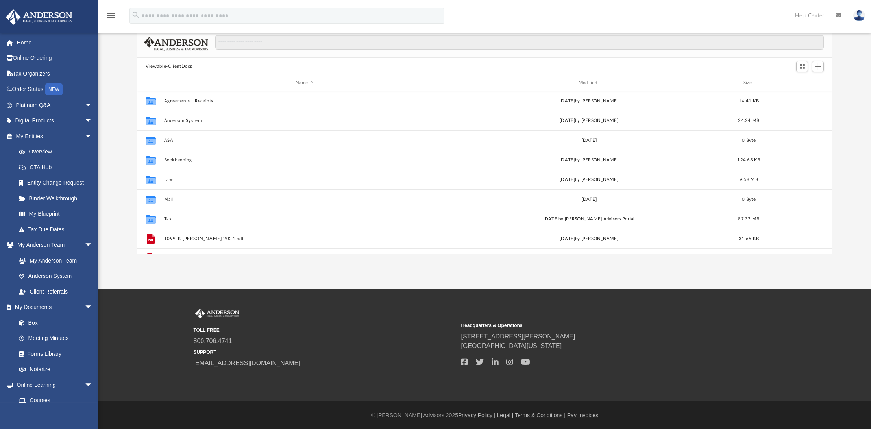 Image resolution: width=871 pixels, height=429 pixels. What do you see at coordinates (519, 42) in the screenshot?
I see `input: Search files and folders` at bounding box center [519, 42].